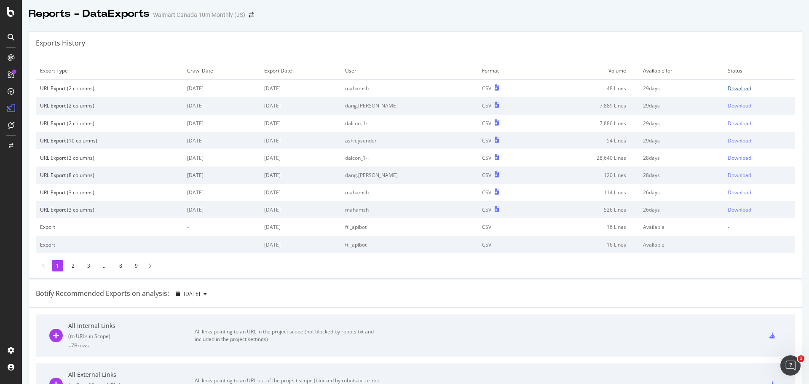  I want to click on td: Available for, so click(681, 71).